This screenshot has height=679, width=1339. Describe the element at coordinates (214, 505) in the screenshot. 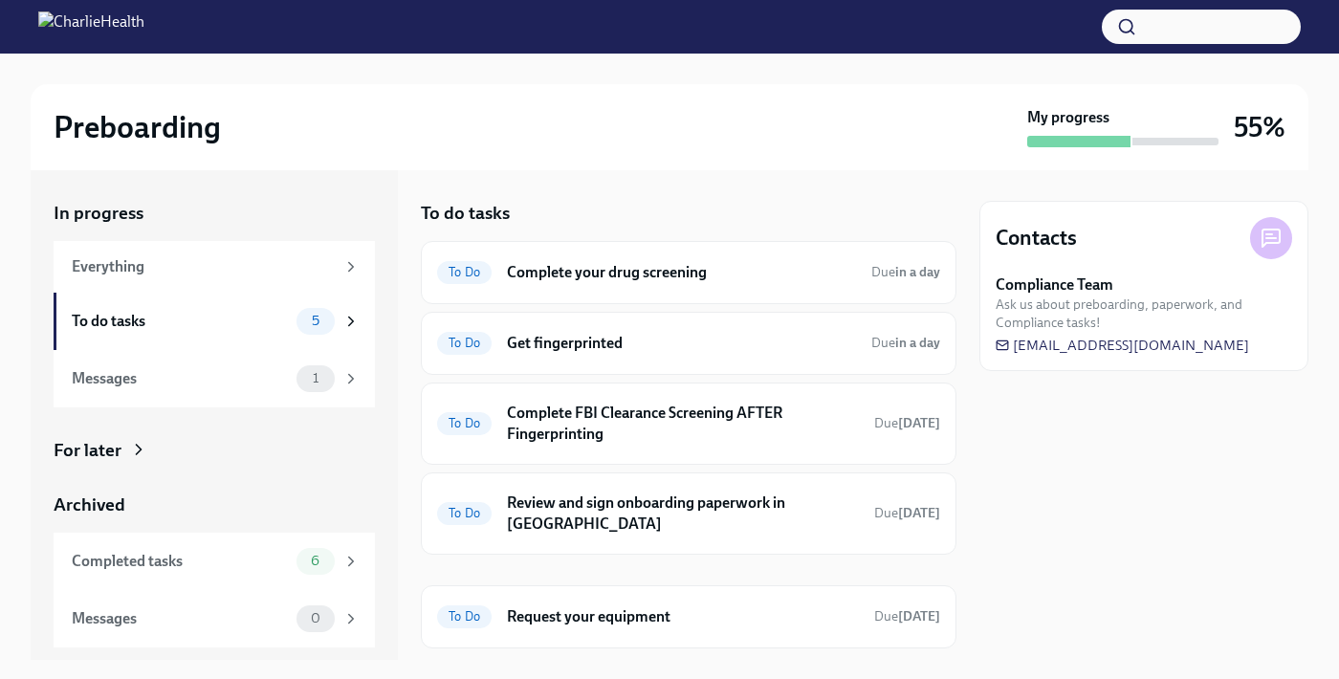

I see `a: Archived` at that location.